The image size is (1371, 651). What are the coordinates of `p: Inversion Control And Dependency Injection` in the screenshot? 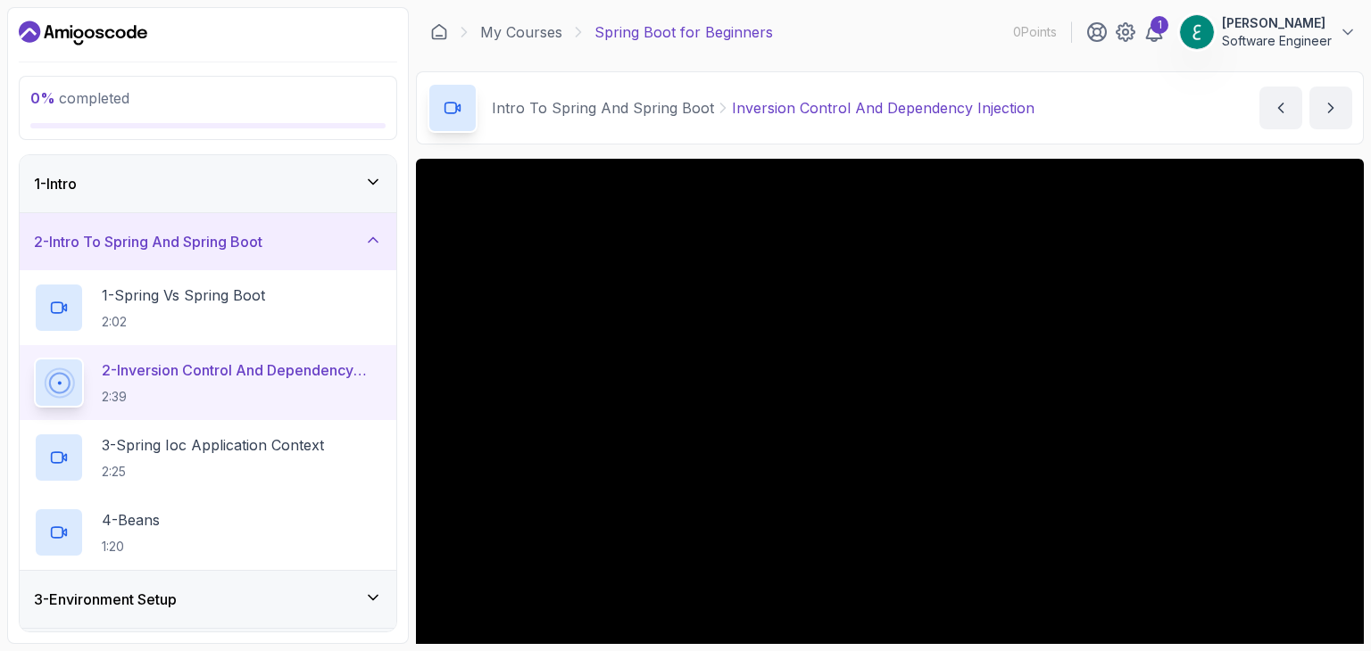 It's located at (883, 108).